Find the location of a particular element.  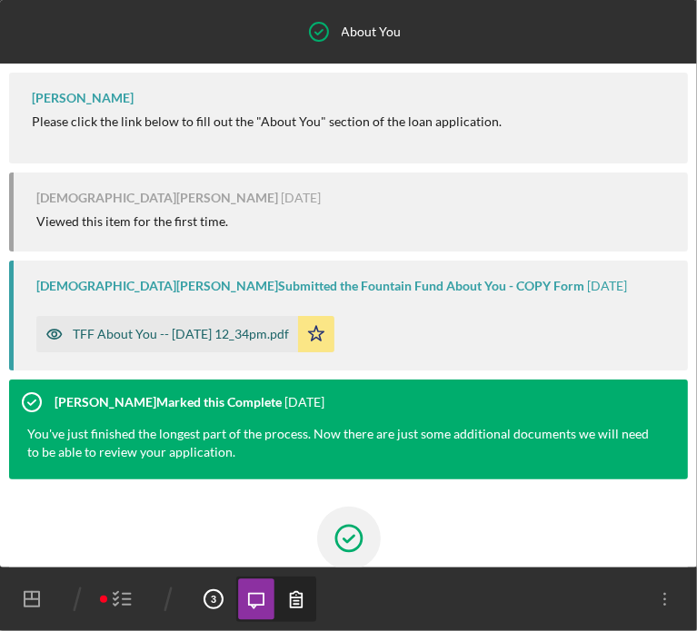

div: Viewed this item for the first time. is located at coordinates (132, 222).